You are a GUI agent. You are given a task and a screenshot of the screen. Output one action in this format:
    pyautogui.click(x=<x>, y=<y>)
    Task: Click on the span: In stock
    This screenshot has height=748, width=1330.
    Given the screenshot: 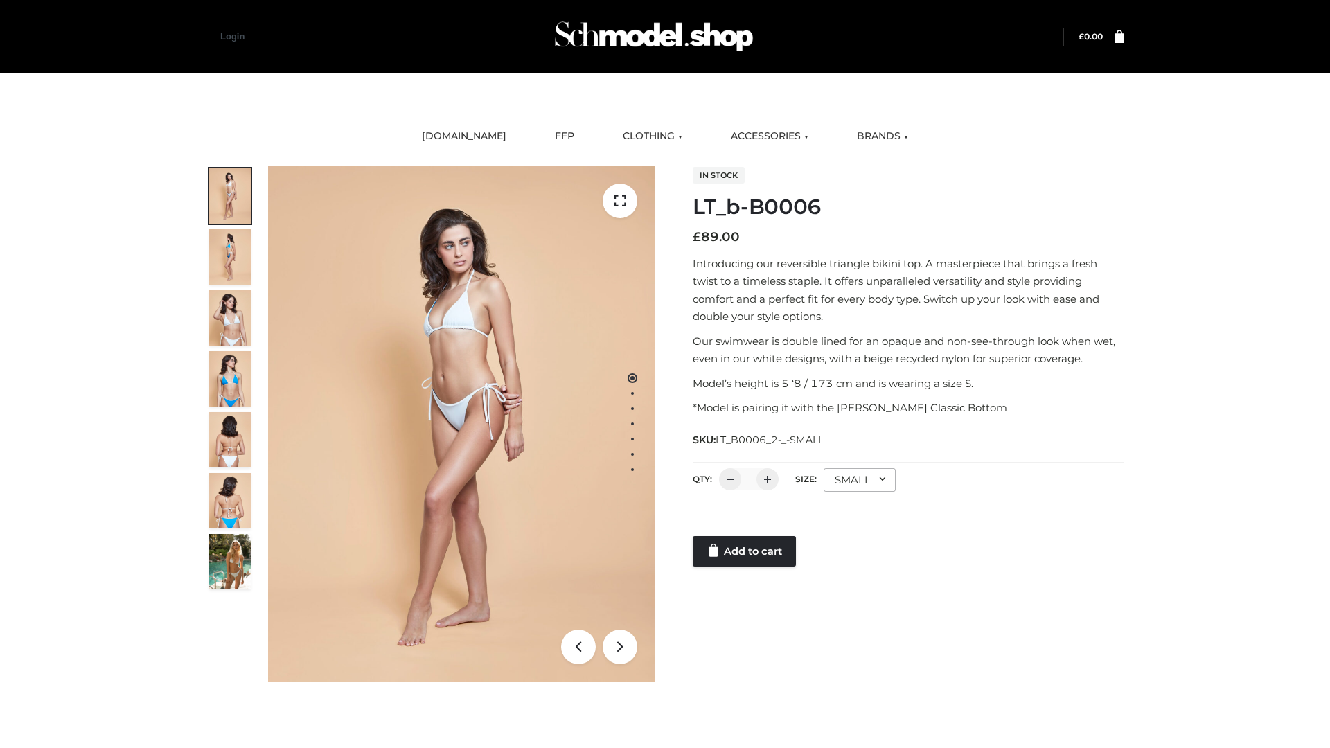 What is the action you would take?
    pyautogui.click(x=718, y=175)
    